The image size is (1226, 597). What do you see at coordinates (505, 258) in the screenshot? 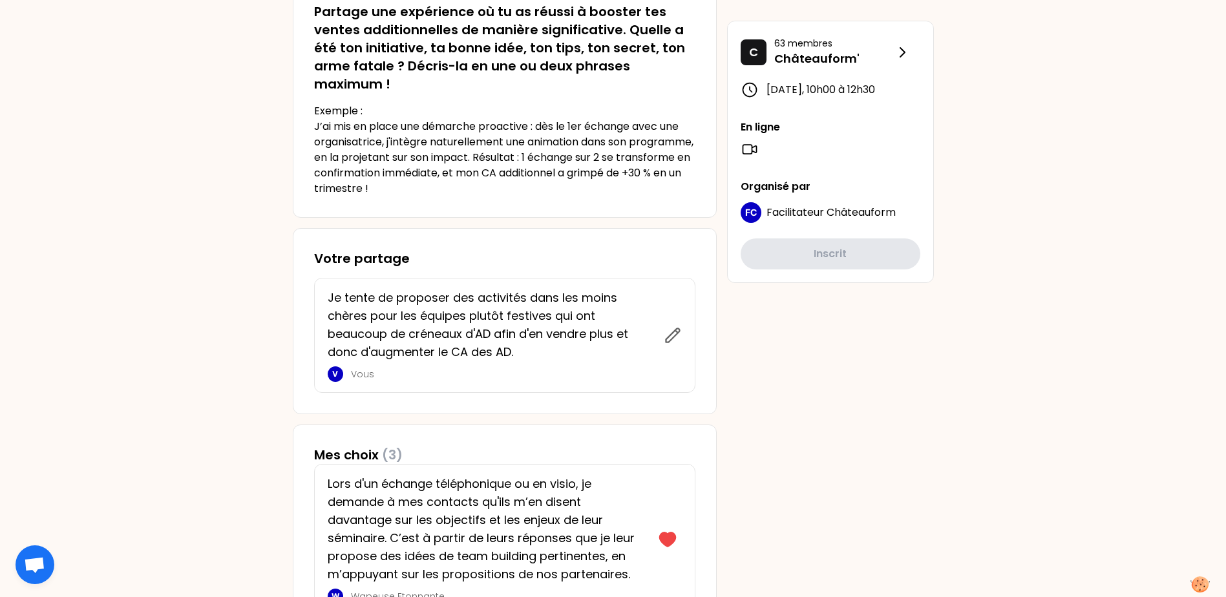
I see `h3: Votre partage` at bounding box center [505, 258].